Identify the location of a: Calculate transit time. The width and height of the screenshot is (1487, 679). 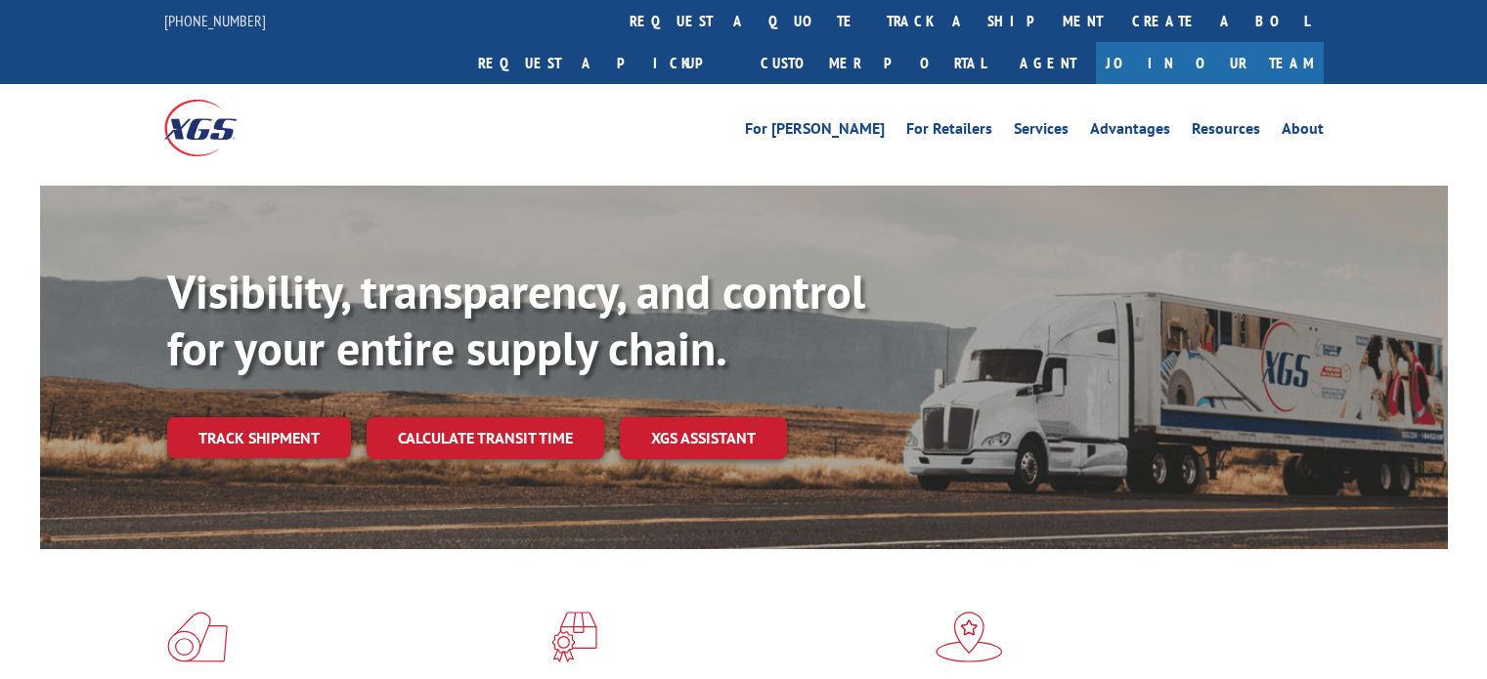
(485, 438).